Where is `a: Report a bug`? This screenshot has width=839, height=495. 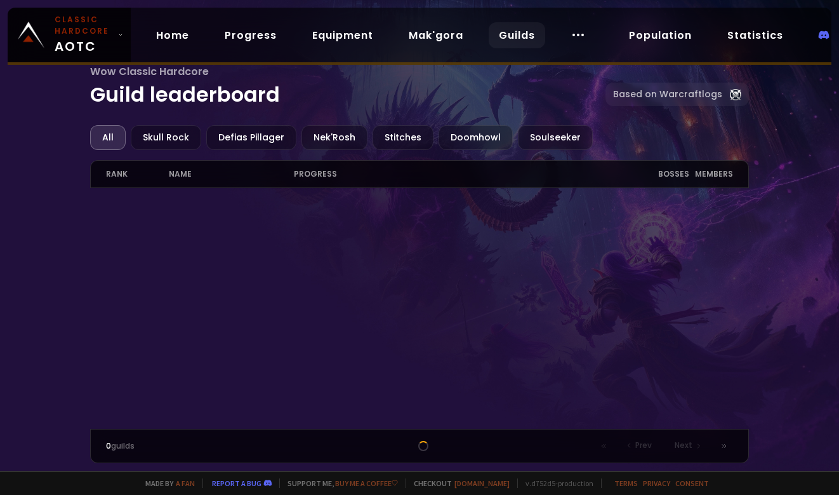 a: Report a bug is located at coordinates (237, 483).